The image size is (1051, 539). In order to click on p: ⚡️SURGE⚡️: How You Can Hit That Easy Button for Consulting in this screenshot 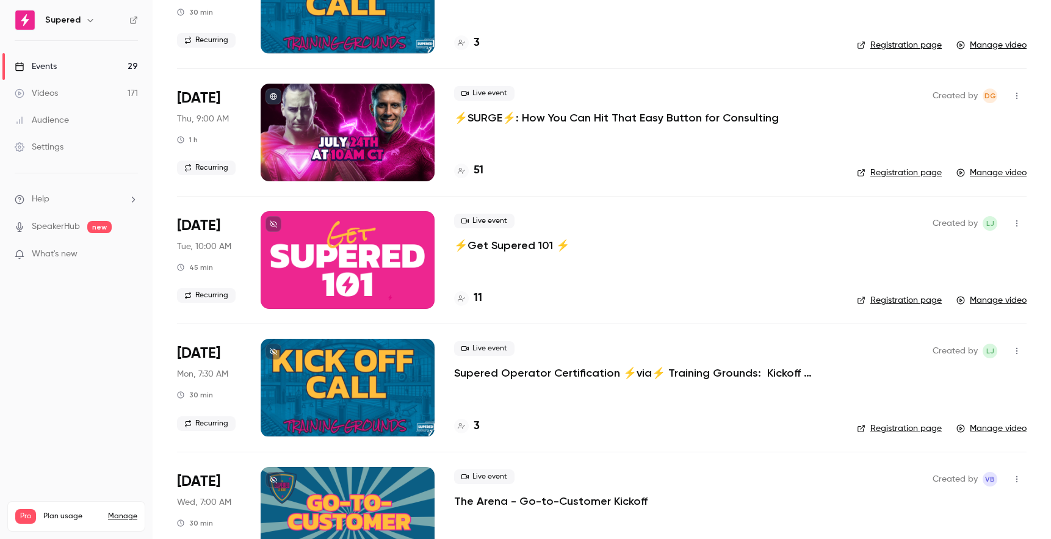, I will do `click(616, 118)`.